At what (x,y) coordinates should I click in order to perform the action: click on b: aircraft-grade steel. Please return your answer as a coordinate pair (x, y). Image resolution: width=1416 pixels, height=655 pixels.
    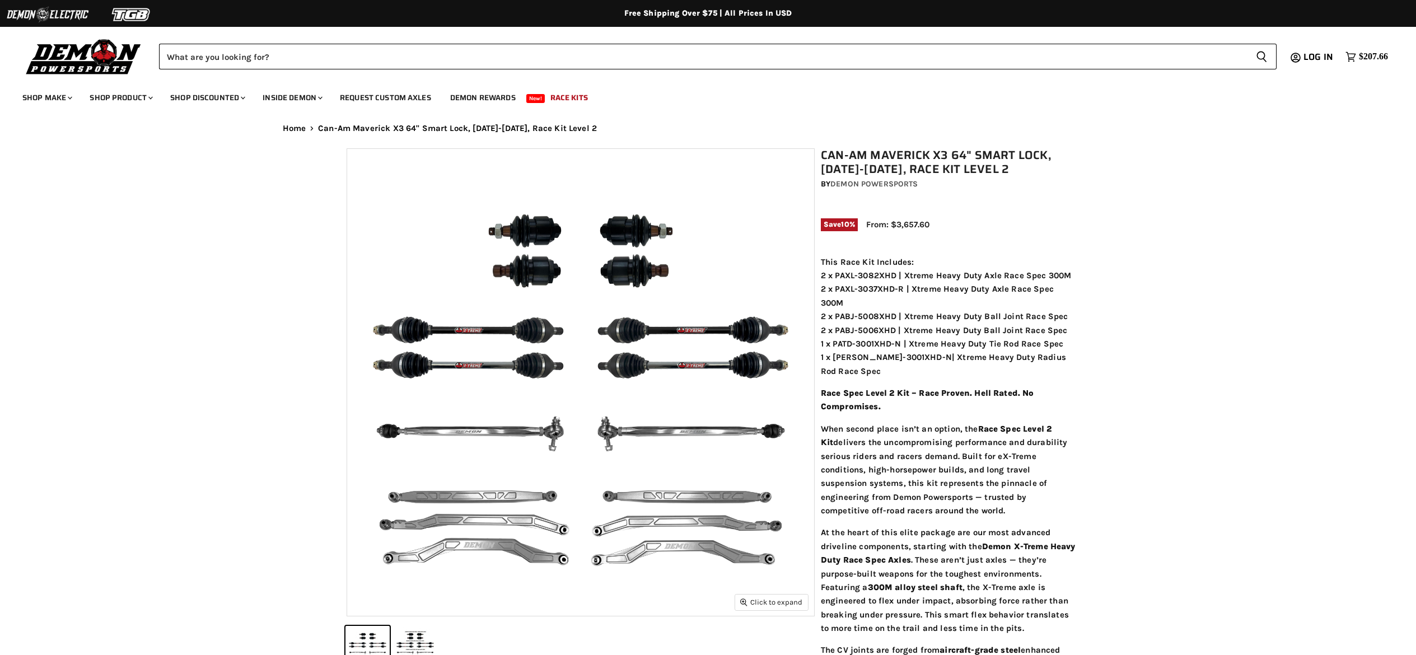
    Looking at the image, I should click on (980, 650).